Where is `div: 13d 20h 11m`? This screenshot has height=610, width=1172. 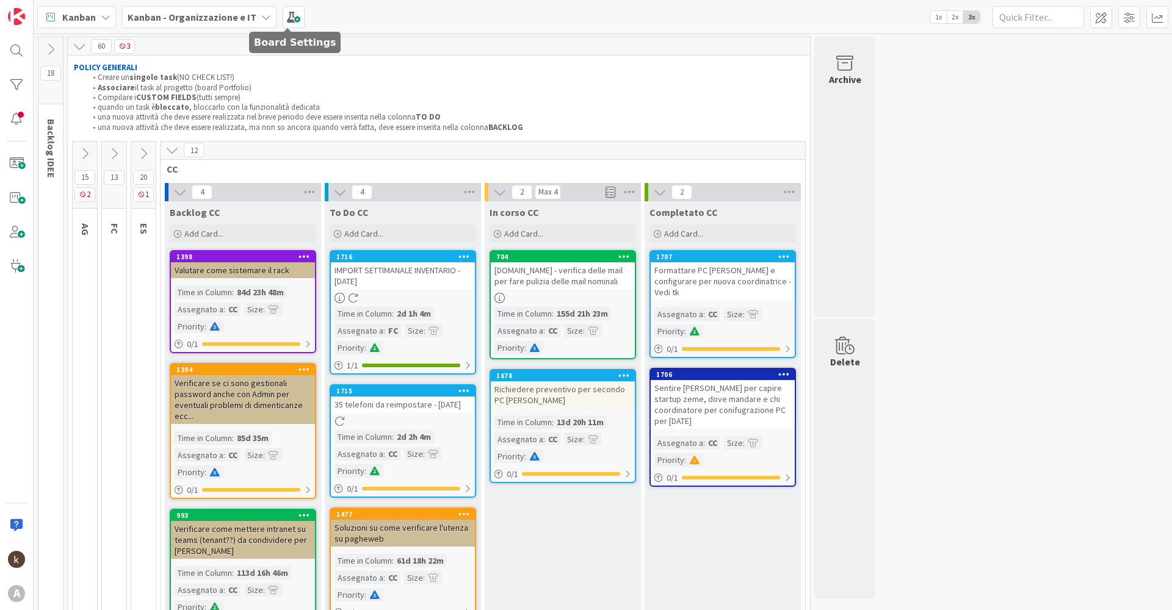 div: 13d 20h 11m is located at coordinates (580, 422).